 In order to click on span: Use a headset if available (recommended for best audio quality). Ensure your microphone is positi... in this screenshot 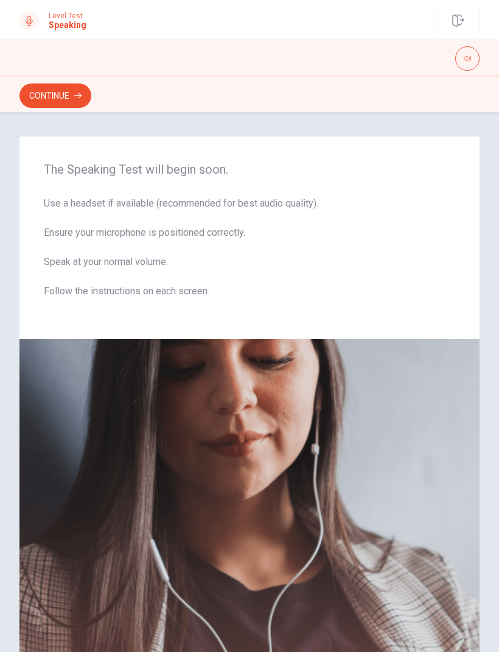, I will do `click(250, 255)`.